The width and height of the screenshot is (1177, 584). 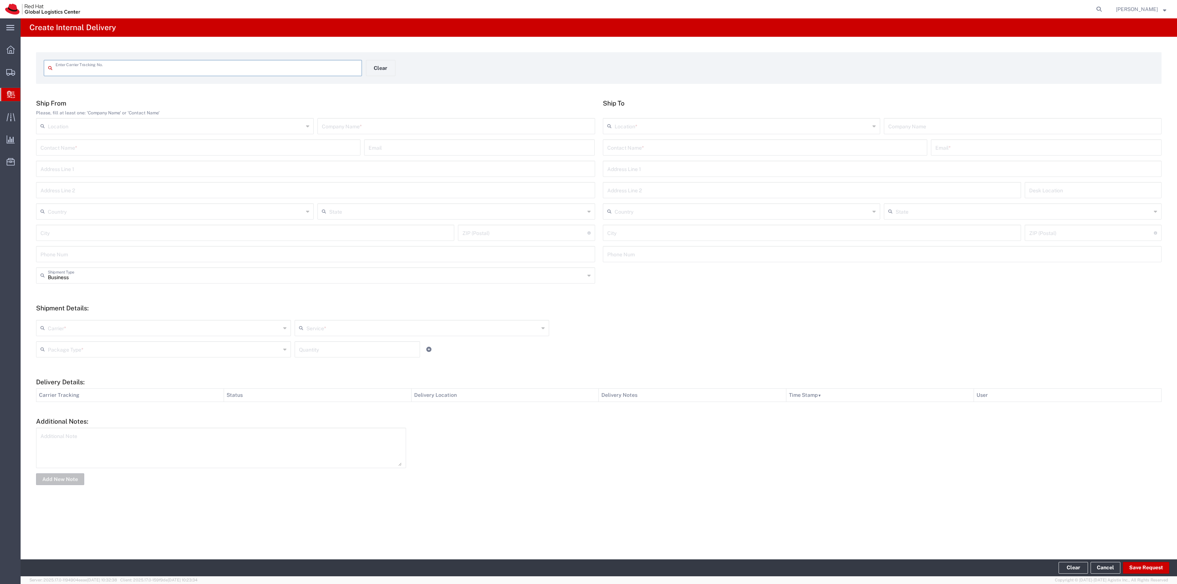 I want to click on img: logo, so click(x=43, y=9).